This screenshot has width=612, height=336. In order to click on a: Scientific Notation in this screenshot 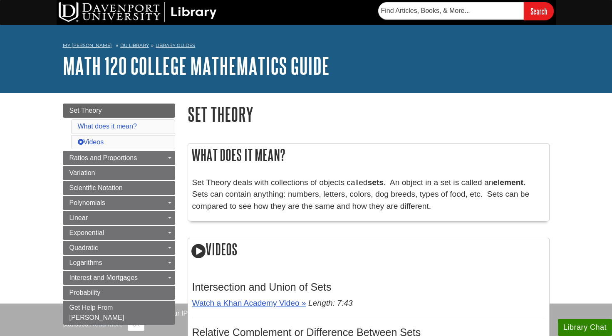, I will do `click(119, 188)`.